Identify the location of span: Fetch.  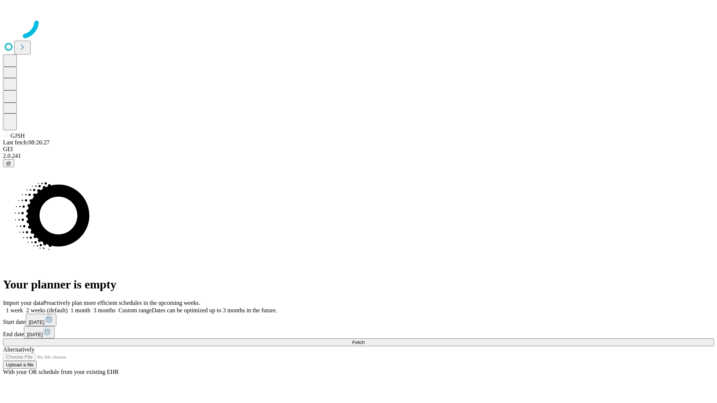
(358, 342).